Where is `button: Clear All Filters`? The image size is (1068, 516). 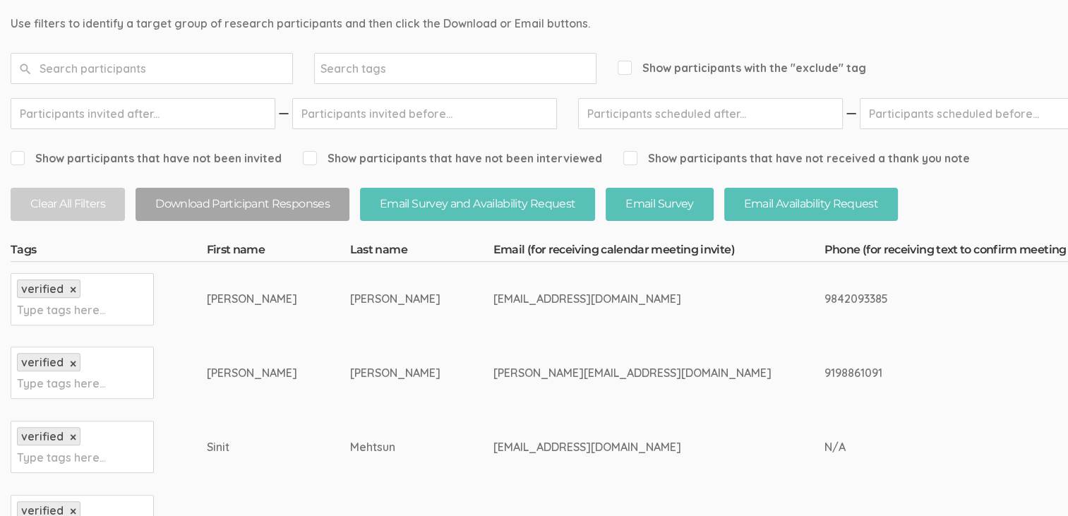 button: Clear All Filters is located at coordinates (68, 204).